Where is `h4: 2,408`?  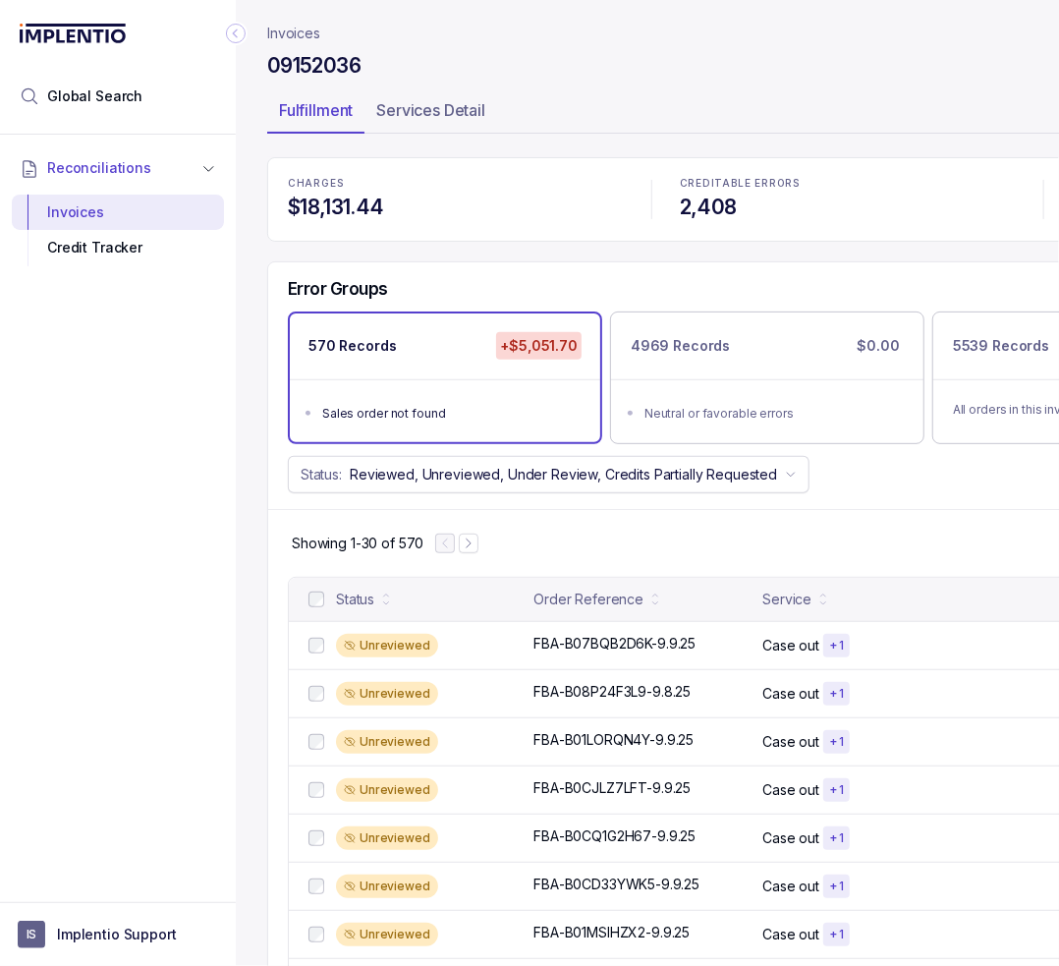 h4: 2,408 is located at coordinates (848, 207).